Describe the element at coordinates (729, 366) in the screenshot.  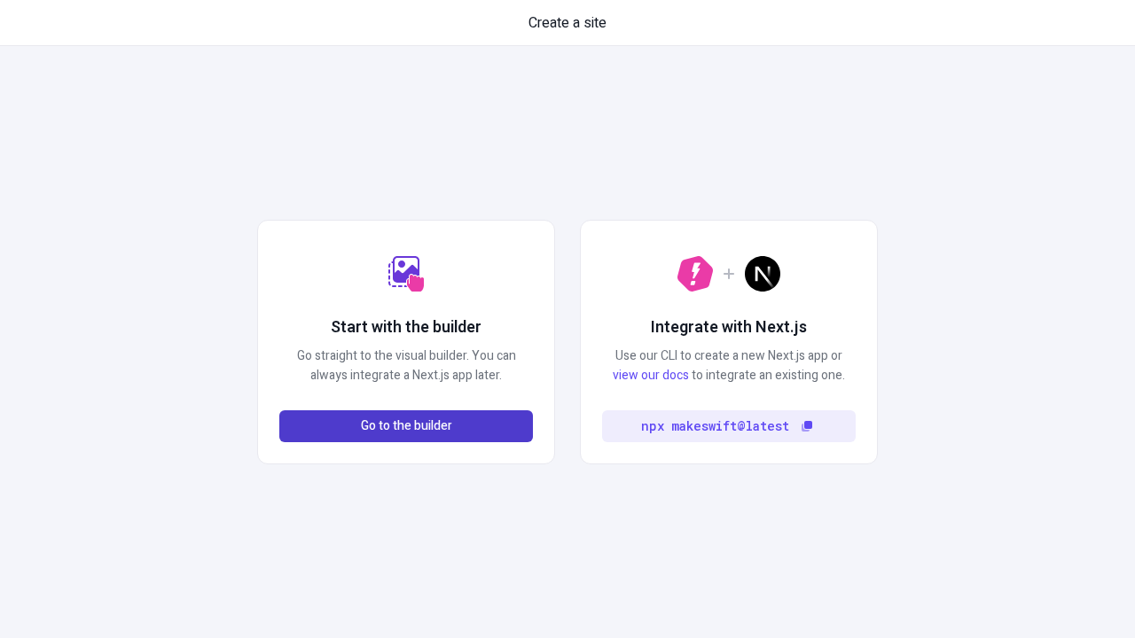
I see `p: Use our CLI to create a new Next.js app or to integrate an existing one.` at that location.